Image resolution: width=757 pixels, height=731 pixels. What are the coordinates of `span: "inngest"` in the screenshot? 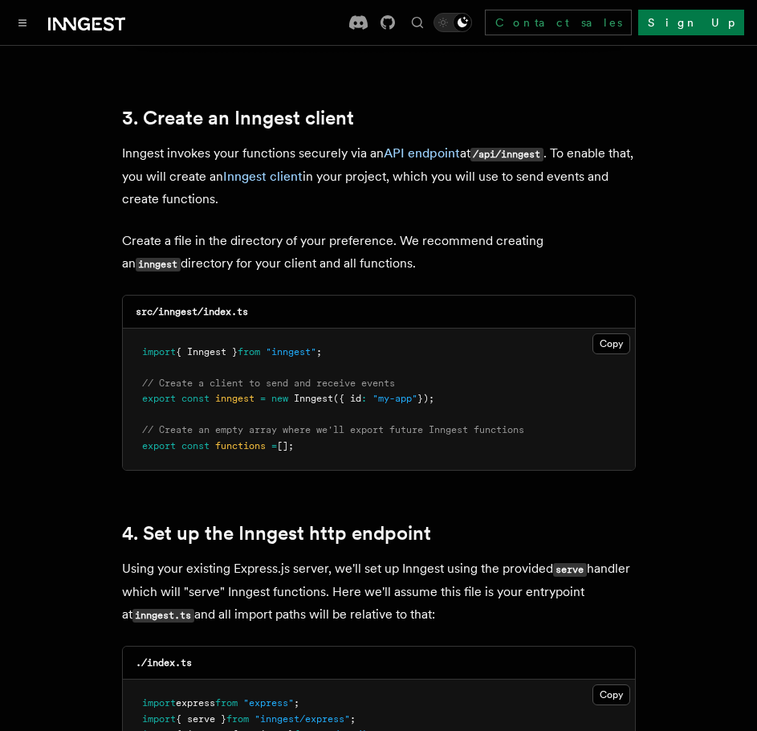 It's located at (291, 352).